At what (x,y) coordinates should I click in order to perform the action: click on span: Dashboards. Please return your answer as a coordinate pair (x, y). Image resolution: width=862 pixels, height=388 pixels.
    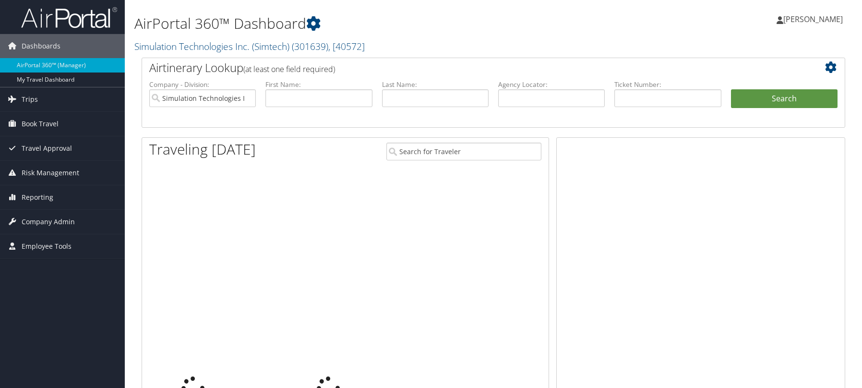
    Looking at the image, I should click on (41, 46).